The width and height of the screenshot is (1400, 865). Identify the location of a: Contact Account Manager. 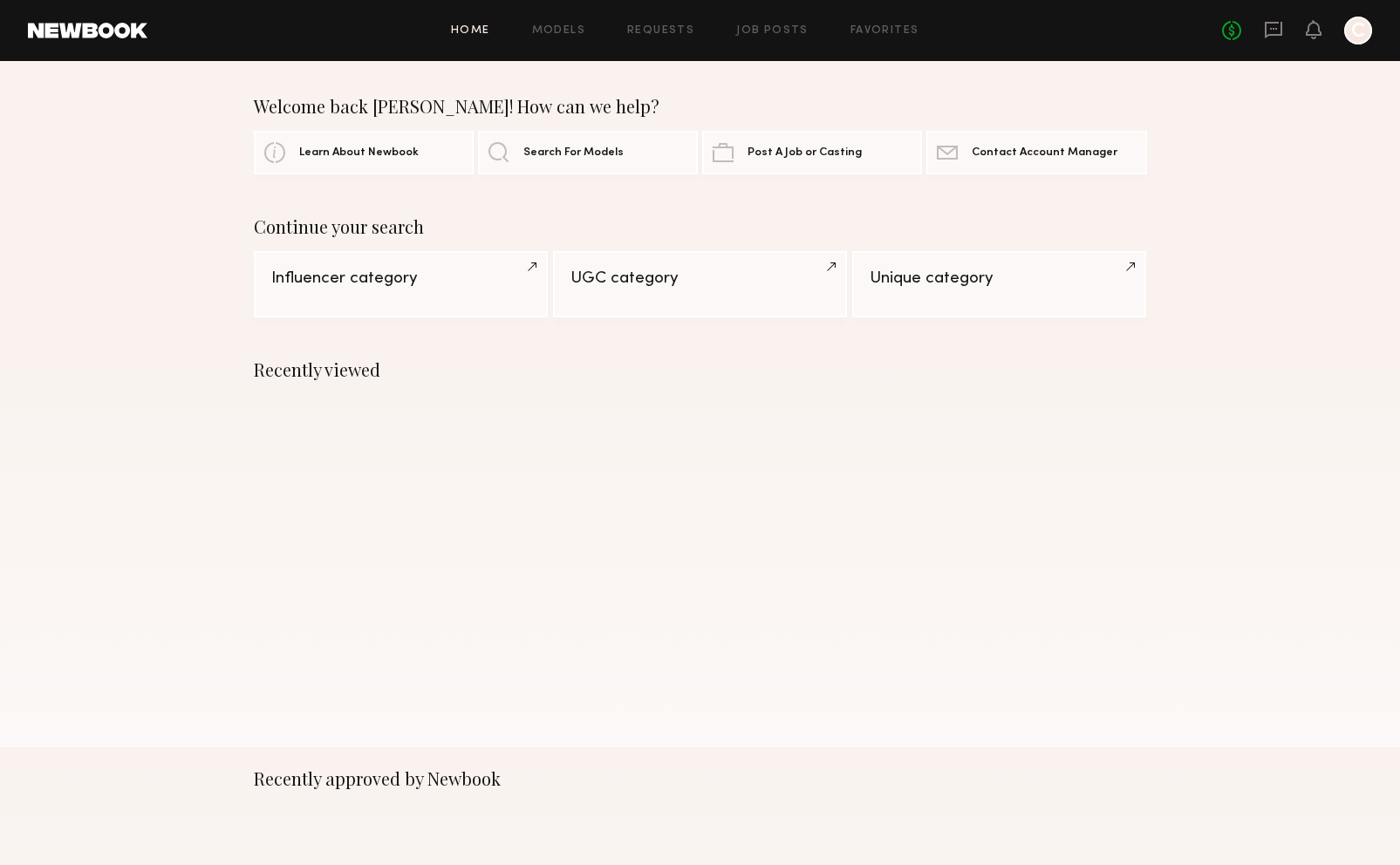
(1037, 153).